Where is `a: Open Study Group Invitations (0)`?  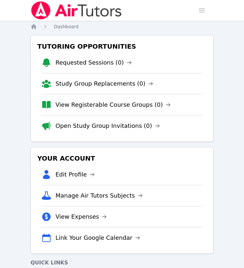
a: Open Study Group Invitations (0) is located at coordinates (108, 126).